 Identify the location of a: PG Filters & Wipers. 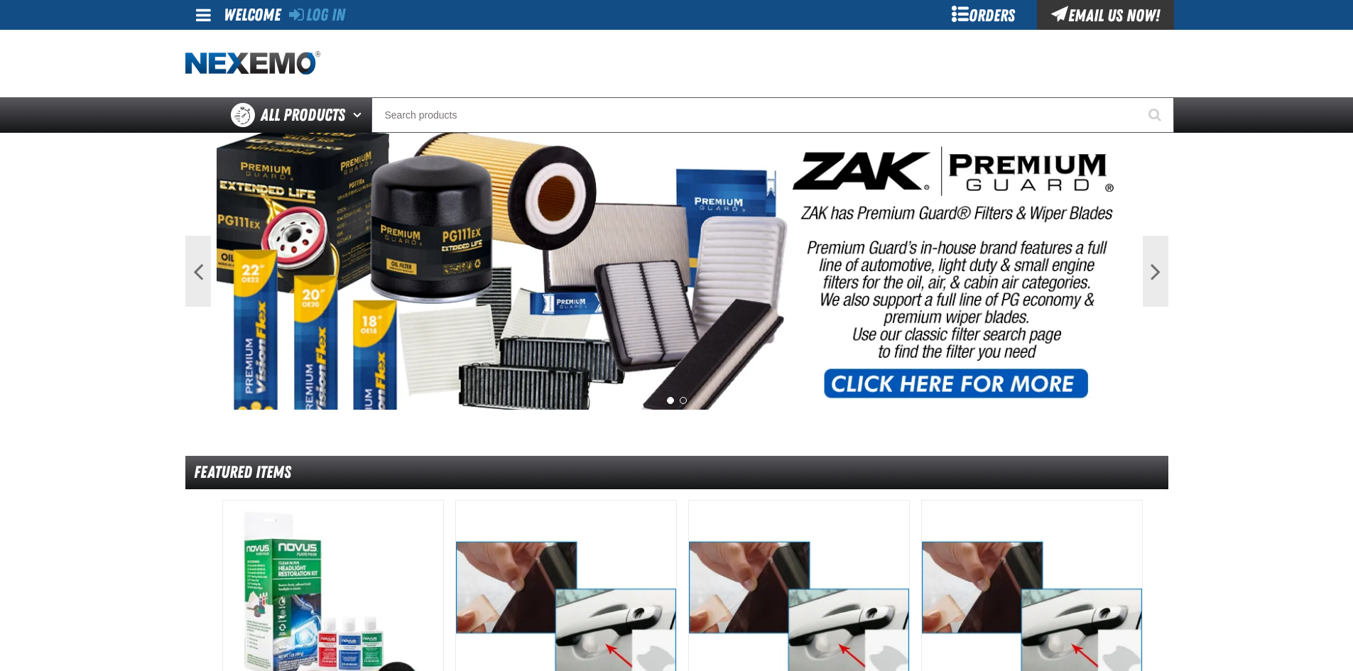
(677, 271).